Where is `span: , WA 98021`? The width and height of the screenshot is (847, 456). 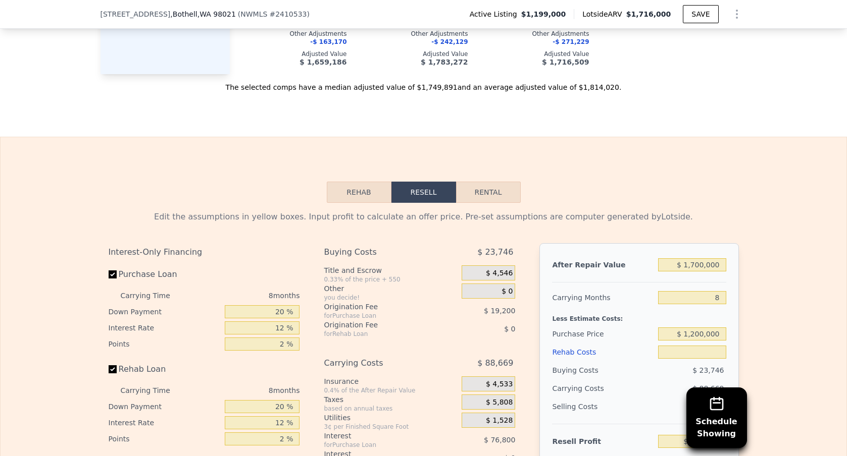
span: , WA 98021 is located at coordinates (217, 14).